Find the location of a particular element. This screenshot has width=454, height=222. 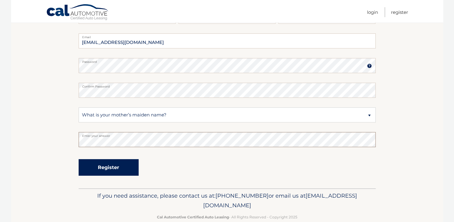

label: Password is located at coordinates (227, 60).